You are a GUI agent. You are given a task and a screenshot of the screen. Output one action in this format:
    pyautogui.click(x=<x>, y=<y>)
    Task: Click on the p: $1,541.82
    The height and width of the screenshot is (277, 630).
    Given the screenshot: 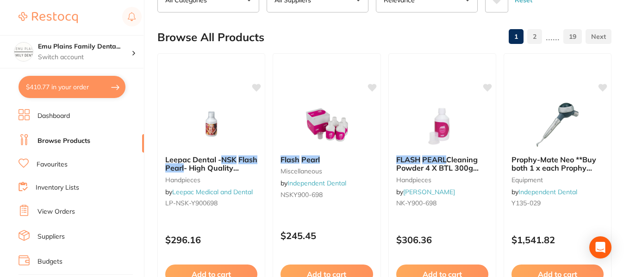 What is the action you would take?
    pyautogui.click(x=558, y=240)
    